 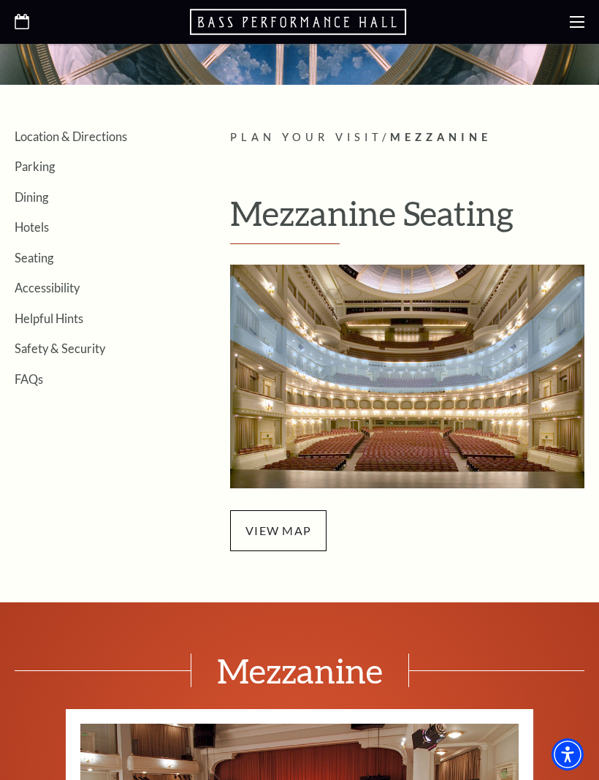 What do you see at coordinates (47, 287) in the screenshot?
I see `a: Accessibility` at bounding box center [47, 287].